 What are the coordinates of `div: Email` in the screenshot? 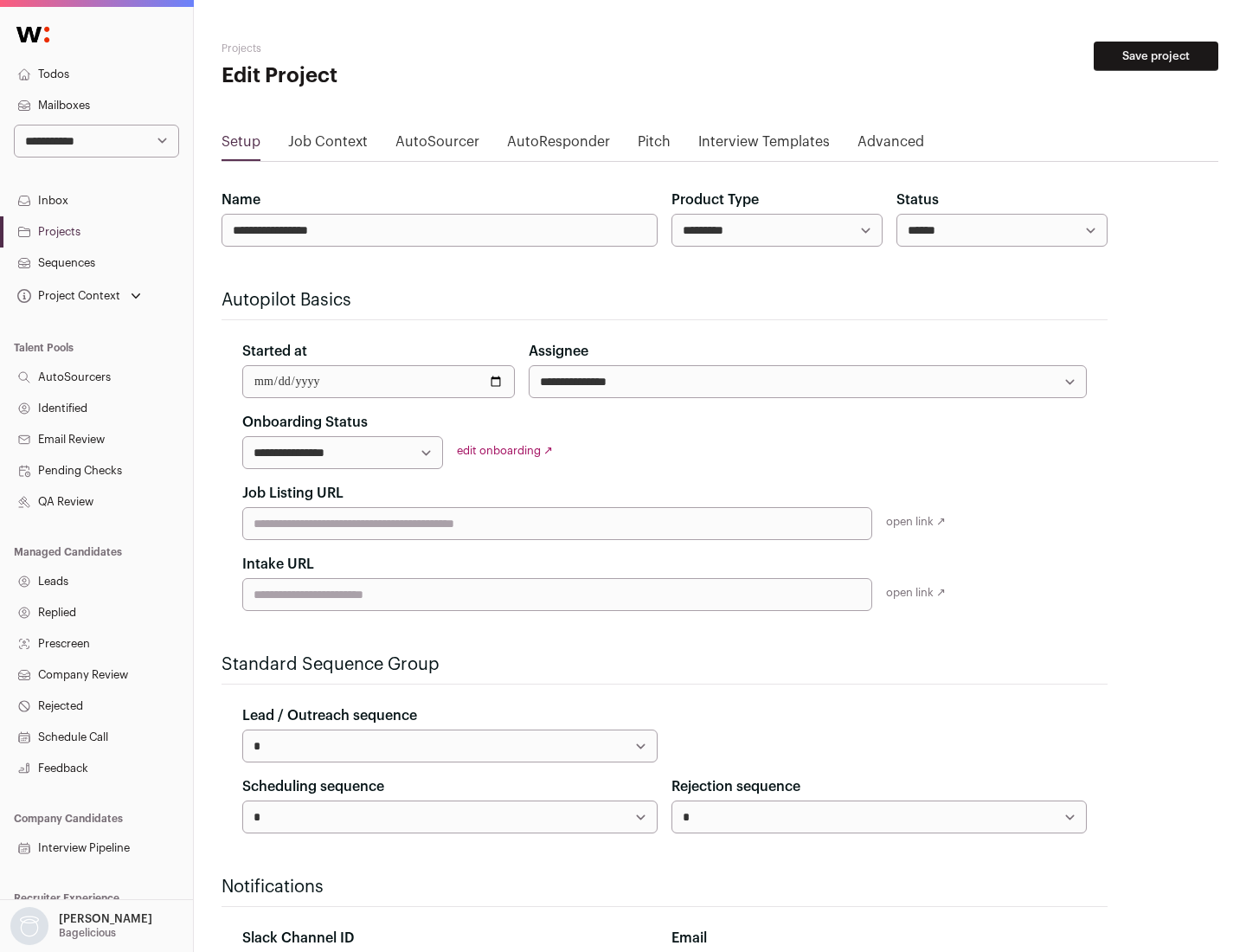 It's located at (879, 937).